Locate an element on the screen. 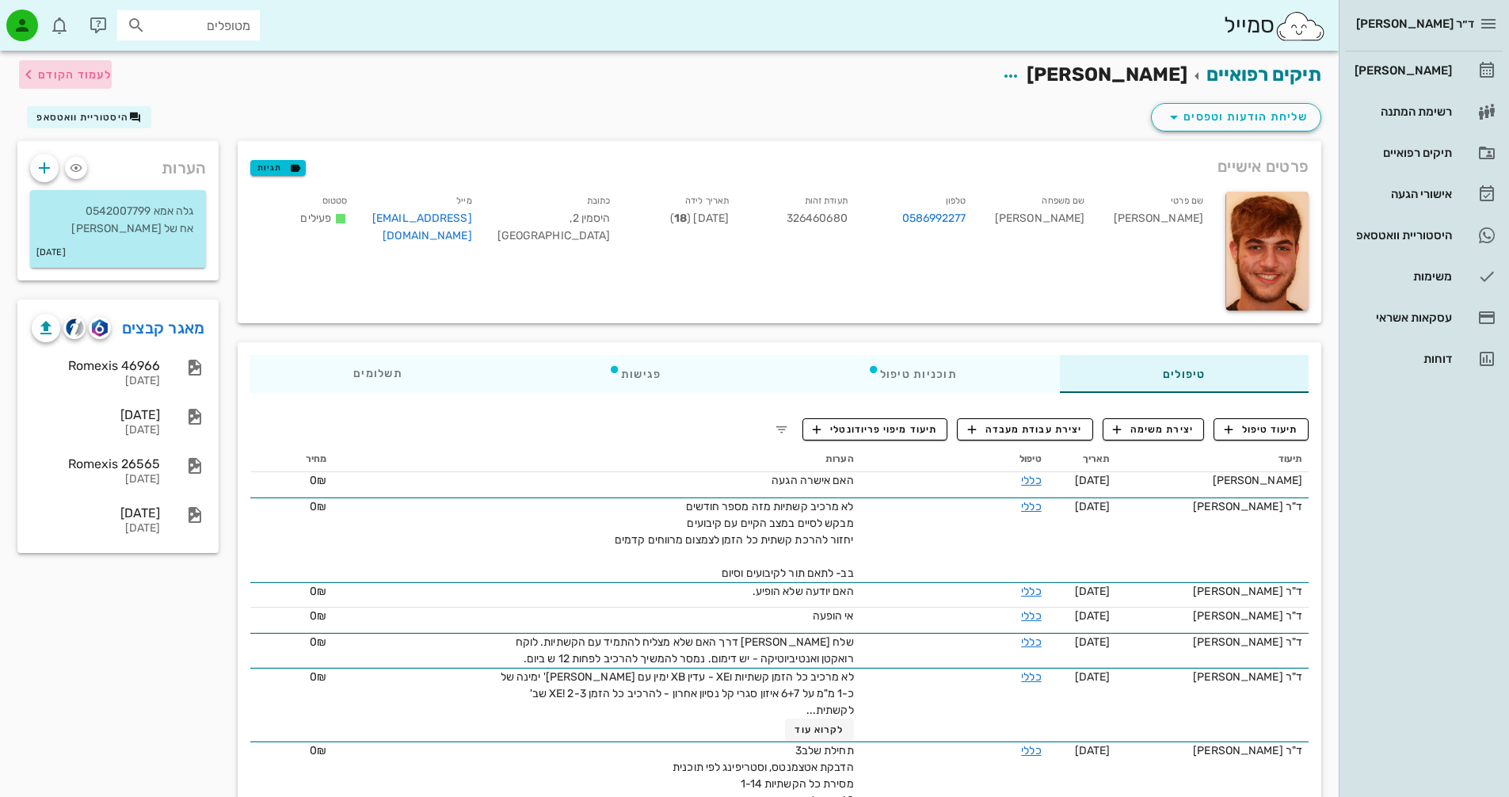 The image size is (1509, 797). a: אישורי הגעה is located at coordinates (1423, 194).